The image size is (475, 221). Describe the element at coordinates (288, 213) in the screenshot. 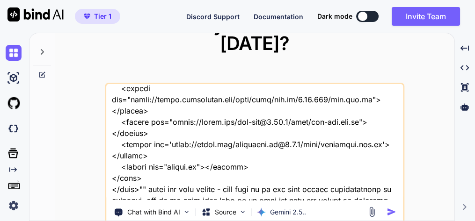

I see `p: Gemini 2.5..` at that location.